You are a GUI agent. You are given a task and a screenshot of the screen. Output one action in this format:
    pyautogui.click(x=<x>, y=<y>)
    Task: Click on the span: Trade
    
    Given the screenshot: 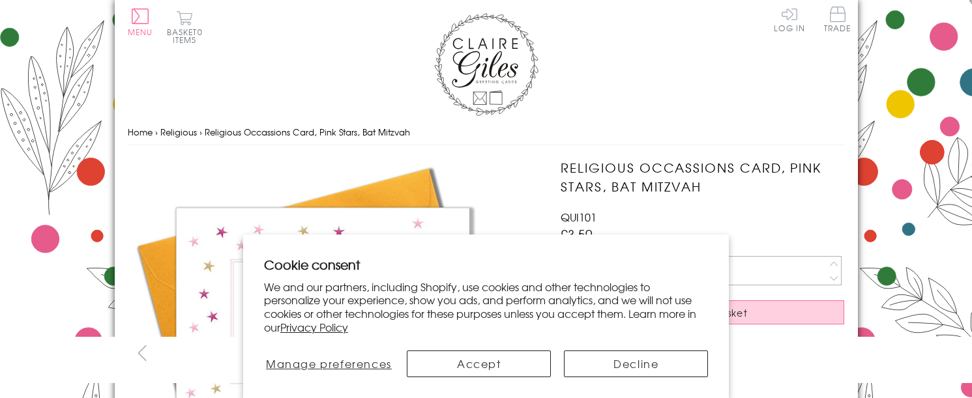 What is the action you would take?
    pyautogui.click(x=838, y=19)
    